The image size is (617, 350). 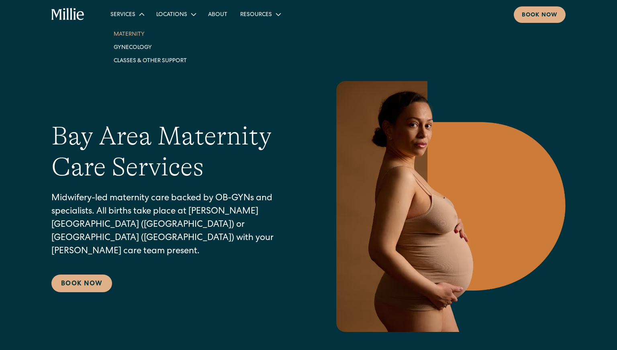 What do you see at coordinates (175, 152) in the screenshot?
I see `h1: Bay Area Maternity Care Services` at bounding box center [175, 152].